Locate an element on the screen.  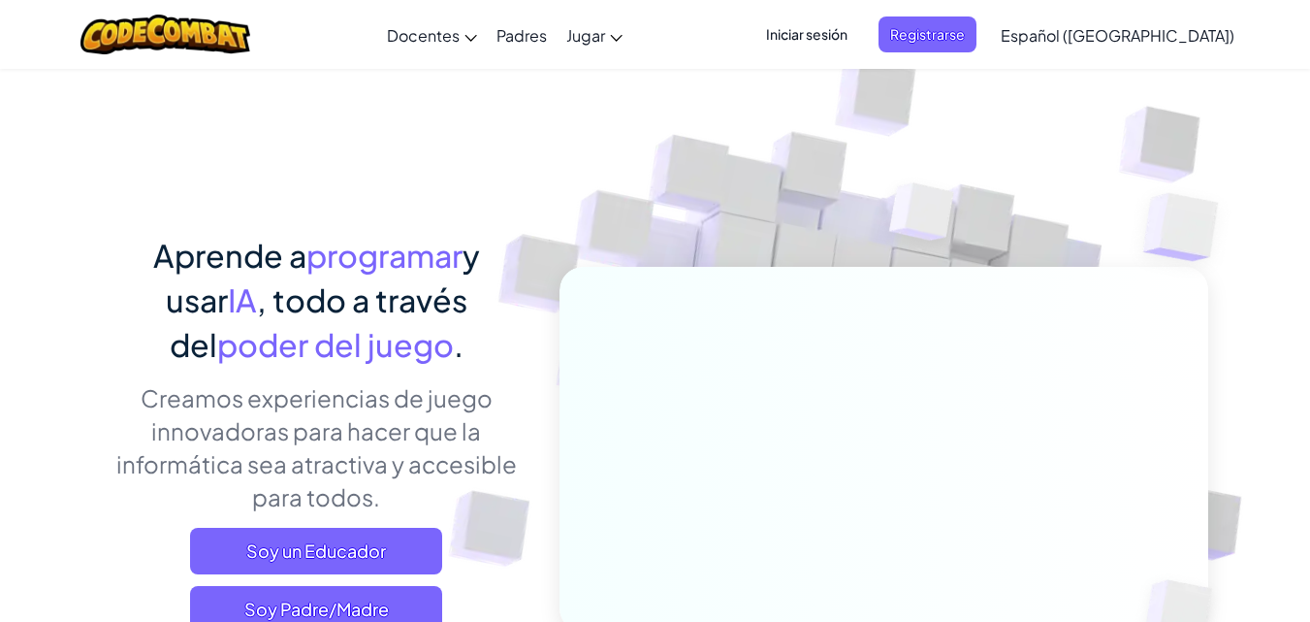
span: Docentes is located at coordinates (423, 35).